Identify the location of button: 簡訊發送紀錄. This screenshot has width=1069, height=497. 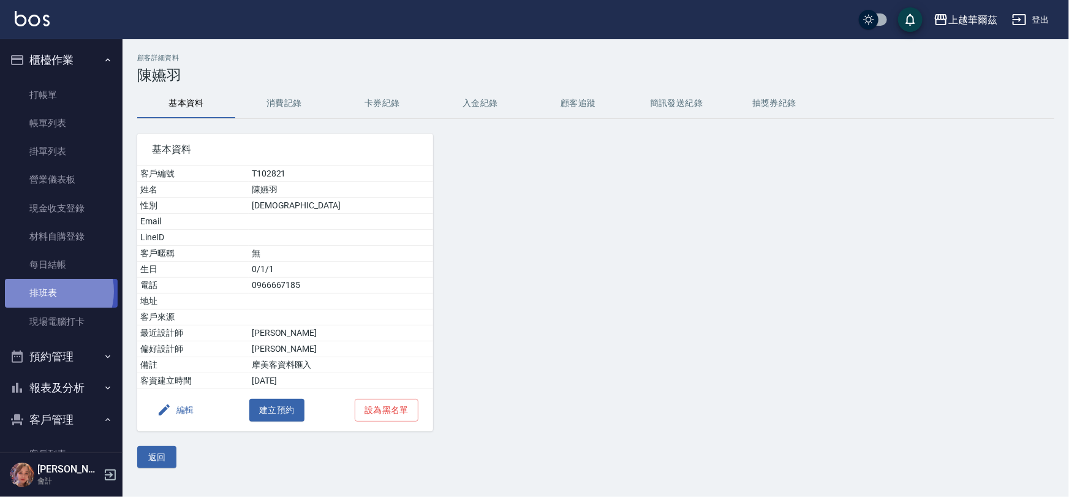
(677, 104).